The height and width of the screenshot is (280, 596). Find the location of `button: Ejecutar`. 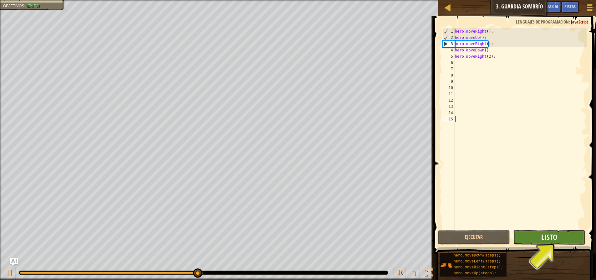

button: Ejecutar is located at coordinates (474, 237).